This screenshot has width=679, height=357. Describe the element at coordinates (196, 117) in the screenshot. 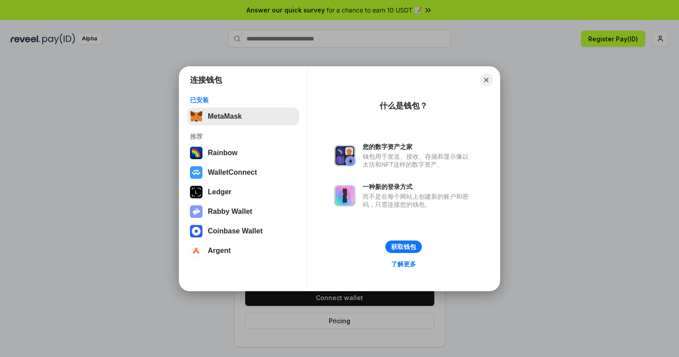

I see `img: svg+xml,%3Csvg%20fill%3D%22none%22%20height%3D%2233%22%20viewBox%3D%220%200%2035%2033%22%20width%...` at that location.